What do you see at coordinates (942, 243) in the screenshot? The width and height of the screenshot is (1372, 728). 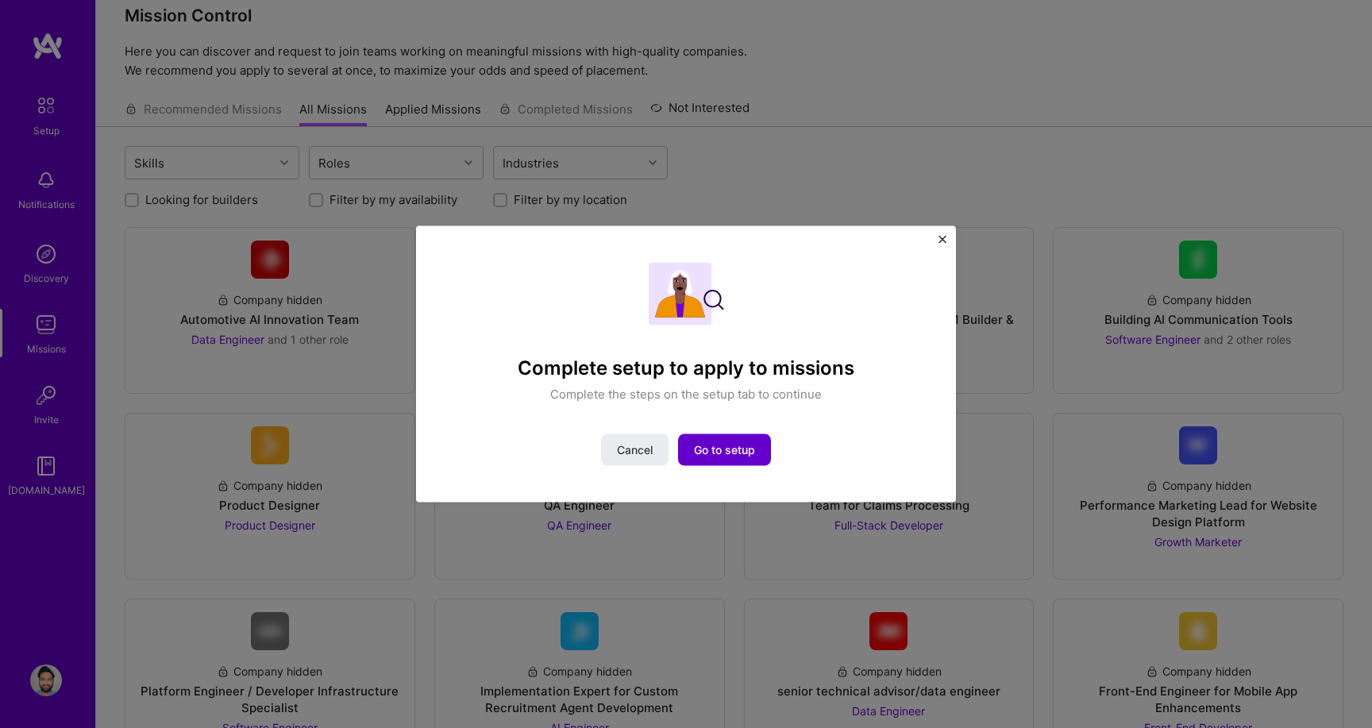 I see `button: Close` at bounding box center [942, 243].